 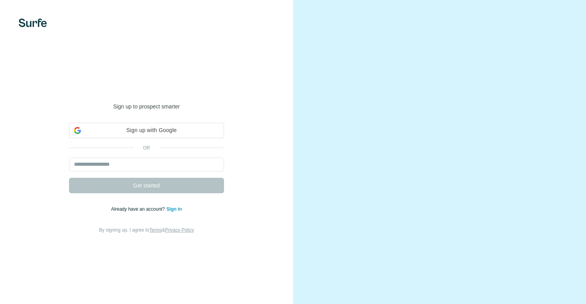 I want to click on img: Surfe's logo, so click(x=33, y=23).